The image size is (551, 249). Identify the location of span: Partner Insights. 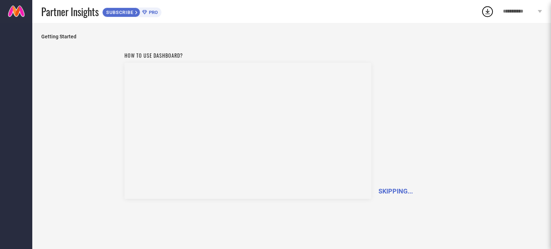
(70, 11).